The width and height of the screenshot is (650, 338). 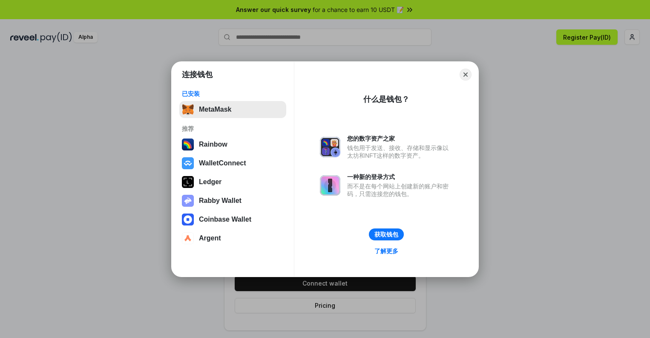 What do you see at coordinates (387, 251) in the screenshot?
I see `a: 了解更多` at bounding box center [387, 251].